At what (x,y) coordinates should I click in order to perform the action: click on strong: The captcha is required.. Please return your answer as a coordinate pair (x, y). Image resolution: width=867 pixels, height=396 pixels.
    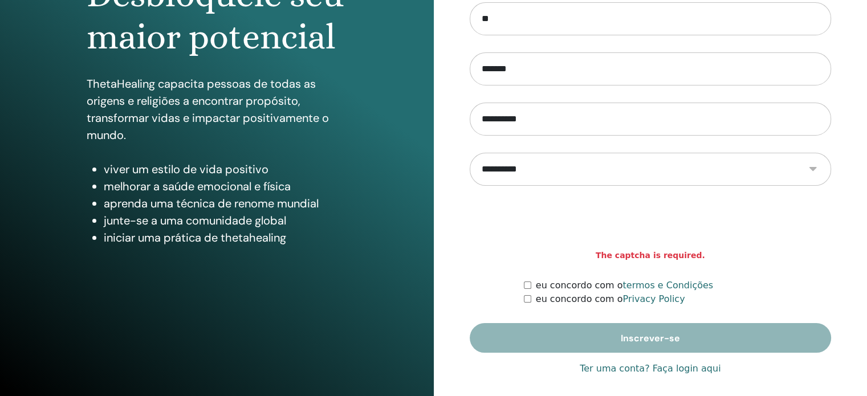
    Looking at the image, I should click on (651, 255).